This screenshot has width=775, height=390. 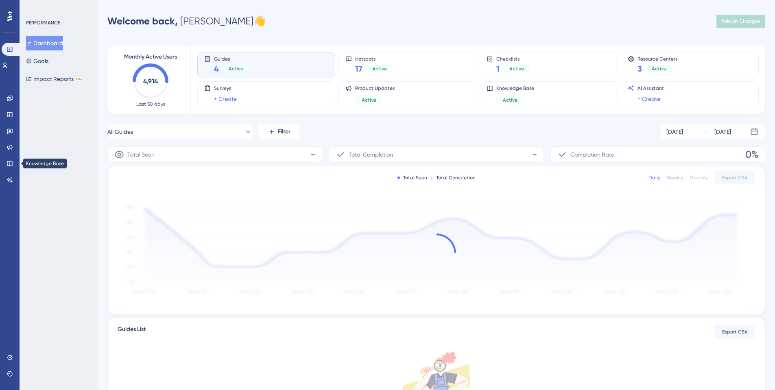 What do you see at coordinates (44, 43) in the screenshot?
I see `button: Dashboard` at bounding box center [44, 43].